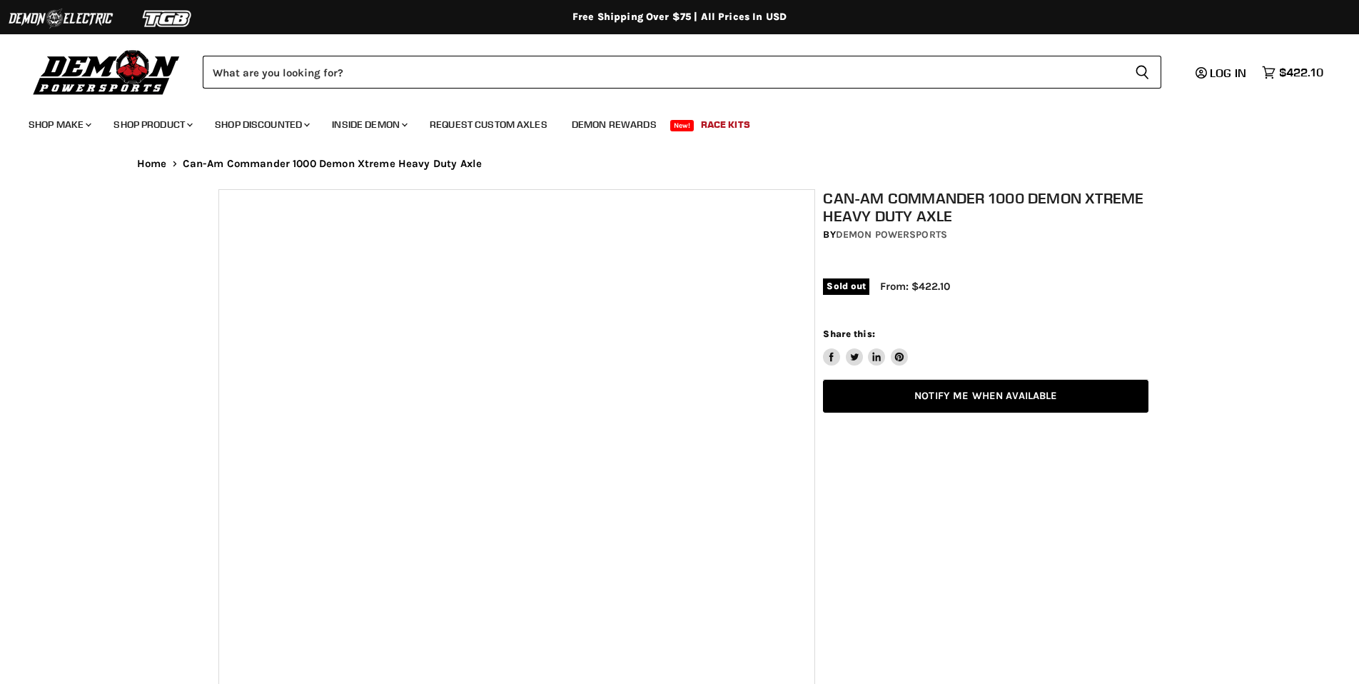  Describe the element at coordinates (892, 234) in the screenshot. I see `a: Demon Powersports` at that location.